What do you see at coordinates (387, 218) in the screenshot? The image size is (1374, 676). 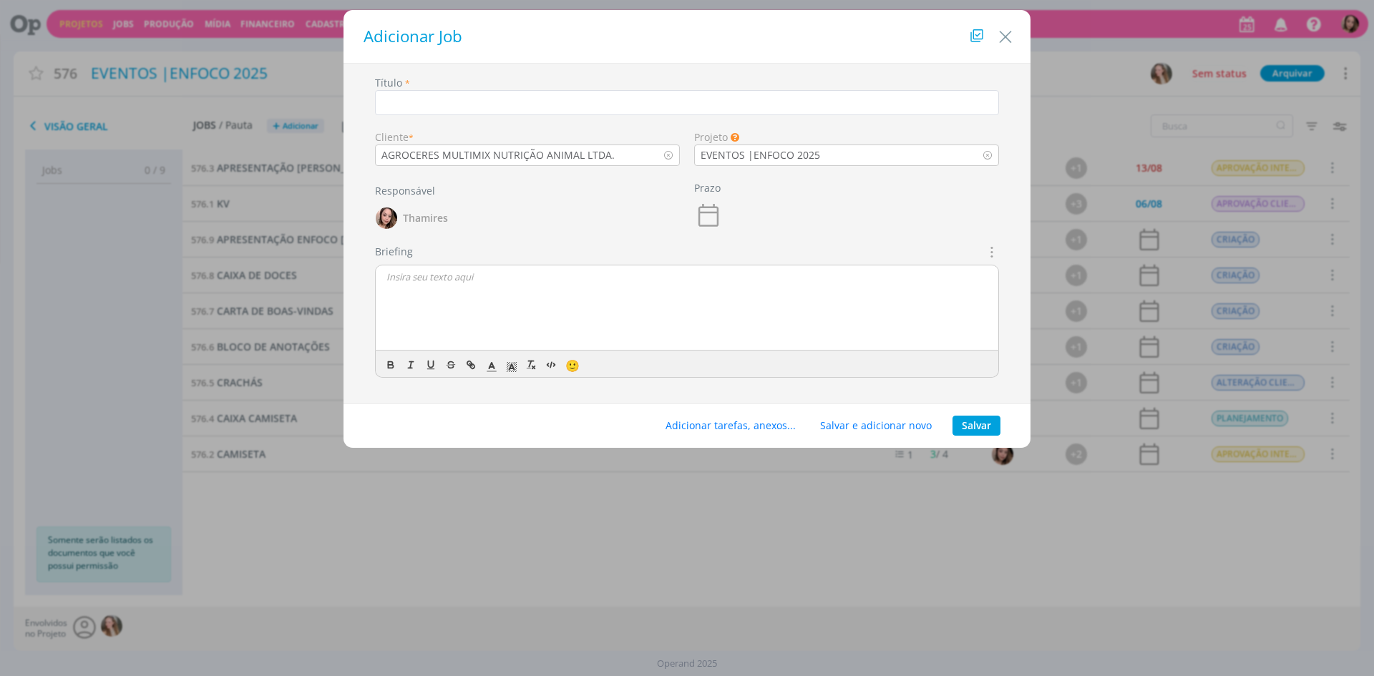 I see `img: T` at bounding box center [387, 218].